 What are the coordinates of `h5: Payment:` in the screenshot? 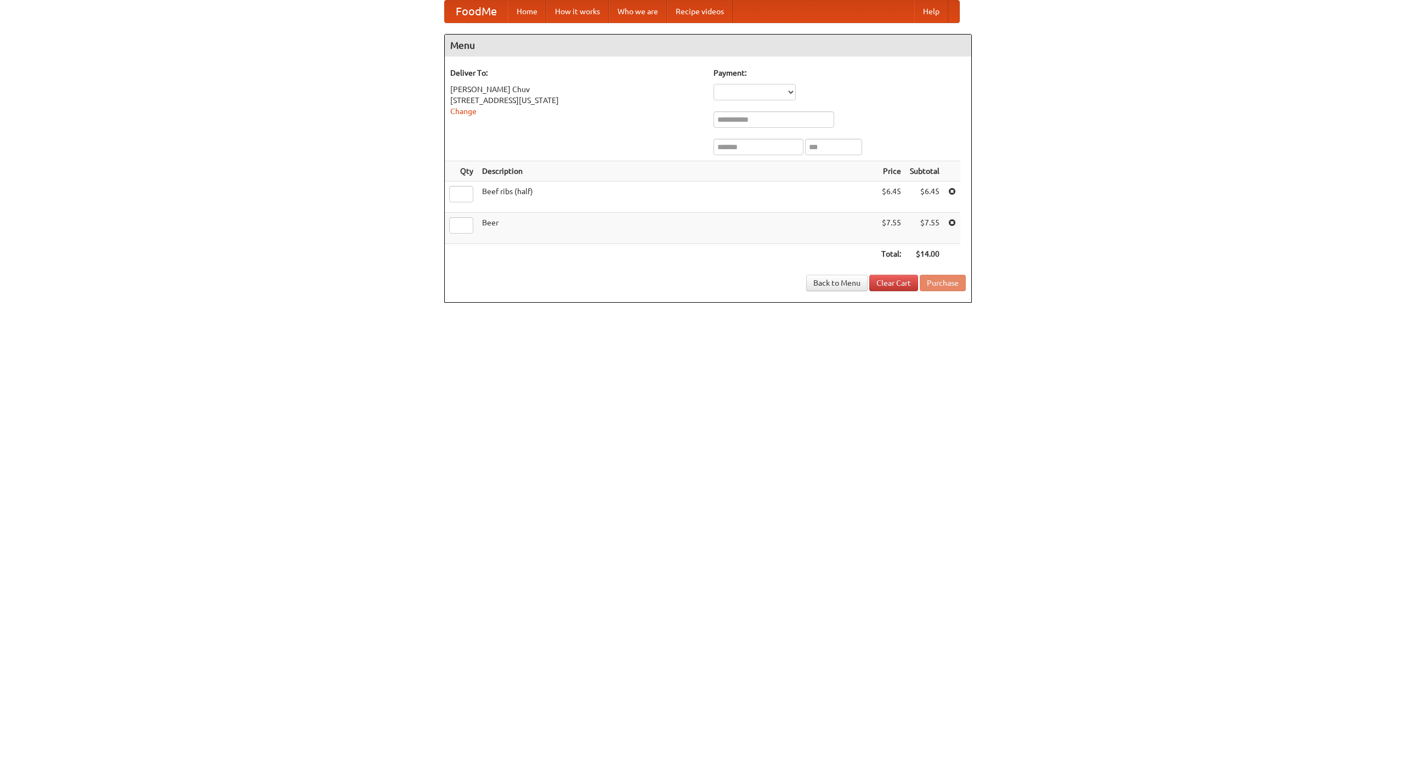 It's located at (840, 73).